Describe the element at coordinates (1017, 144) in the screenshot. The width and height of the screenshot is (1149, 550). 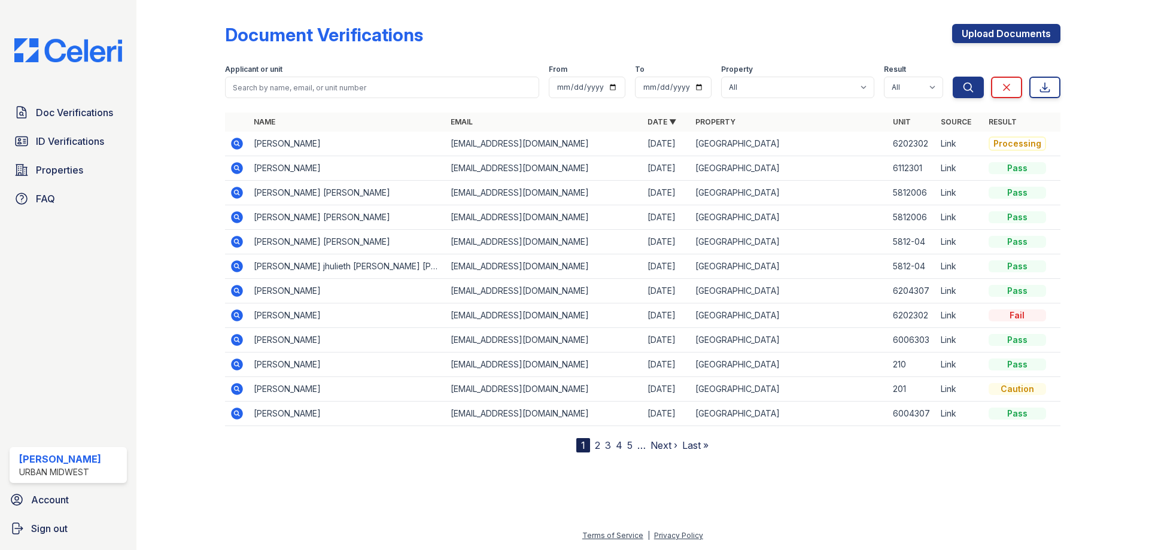
I see `div: Processing` at that location.